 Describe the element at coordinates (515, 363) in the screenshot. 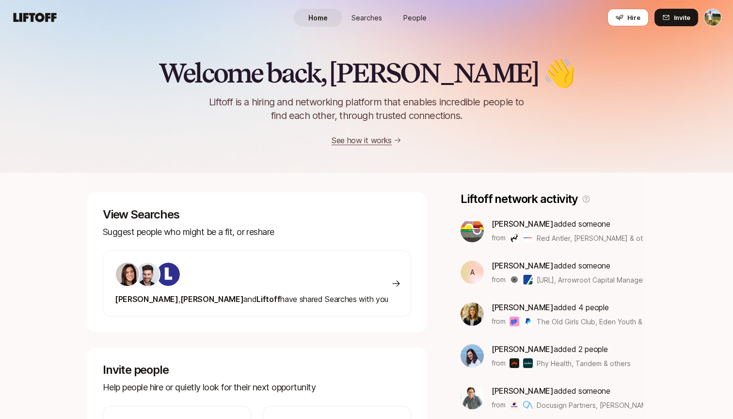

I see `img: Phy Health` at that location.